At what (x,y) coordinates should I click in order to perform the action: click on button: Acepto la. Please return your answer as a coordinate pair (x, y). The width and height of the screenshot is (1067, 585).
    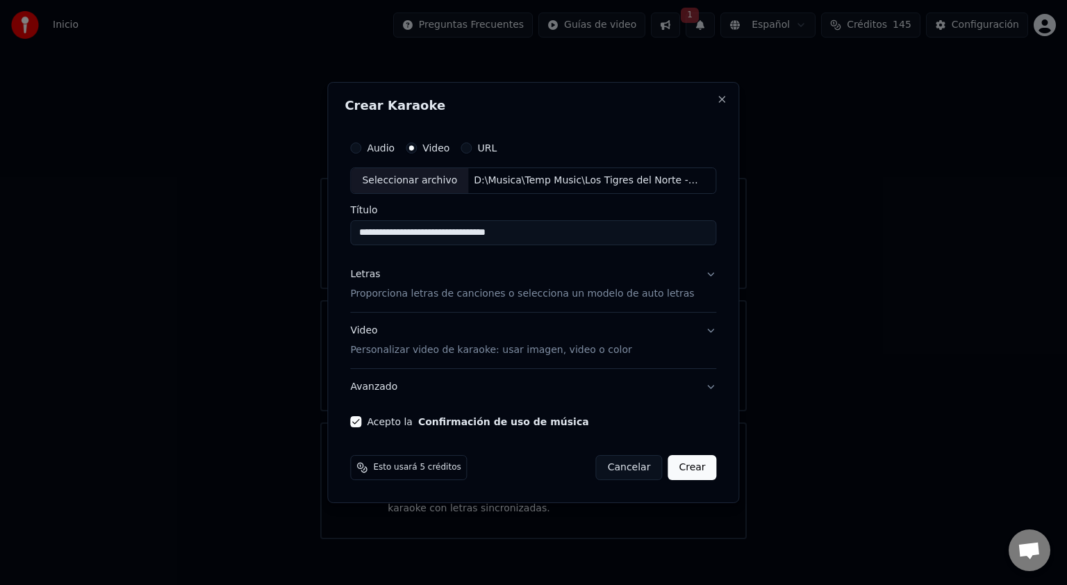
    Looking at the image, I should click on (503, 421).